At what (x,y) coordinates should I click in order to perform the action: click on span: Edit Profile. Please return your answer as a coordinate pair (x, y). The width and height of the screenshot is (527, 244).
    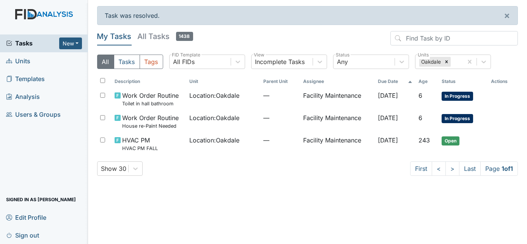
    Looking at the image, I should click on (26, 217).